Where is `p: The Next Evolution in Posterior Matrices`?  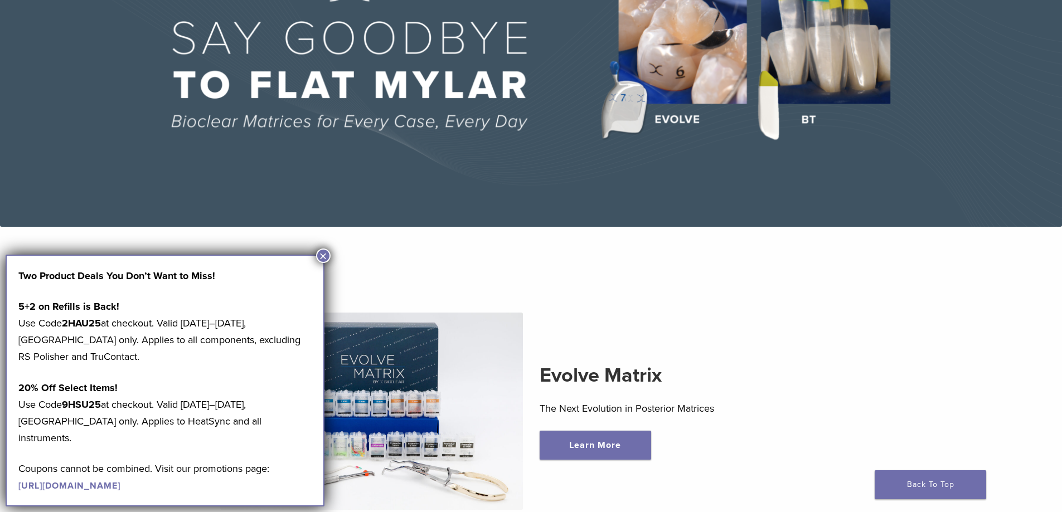 p: The Next Evolution in Posterior Matrices is located at coordinates (691, 409).